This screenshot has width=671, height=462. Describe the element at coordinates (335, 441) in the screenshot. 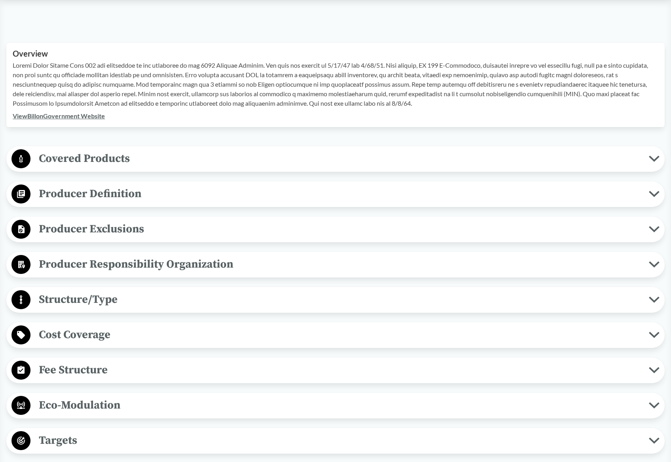

I see `button: Targets` at that location.